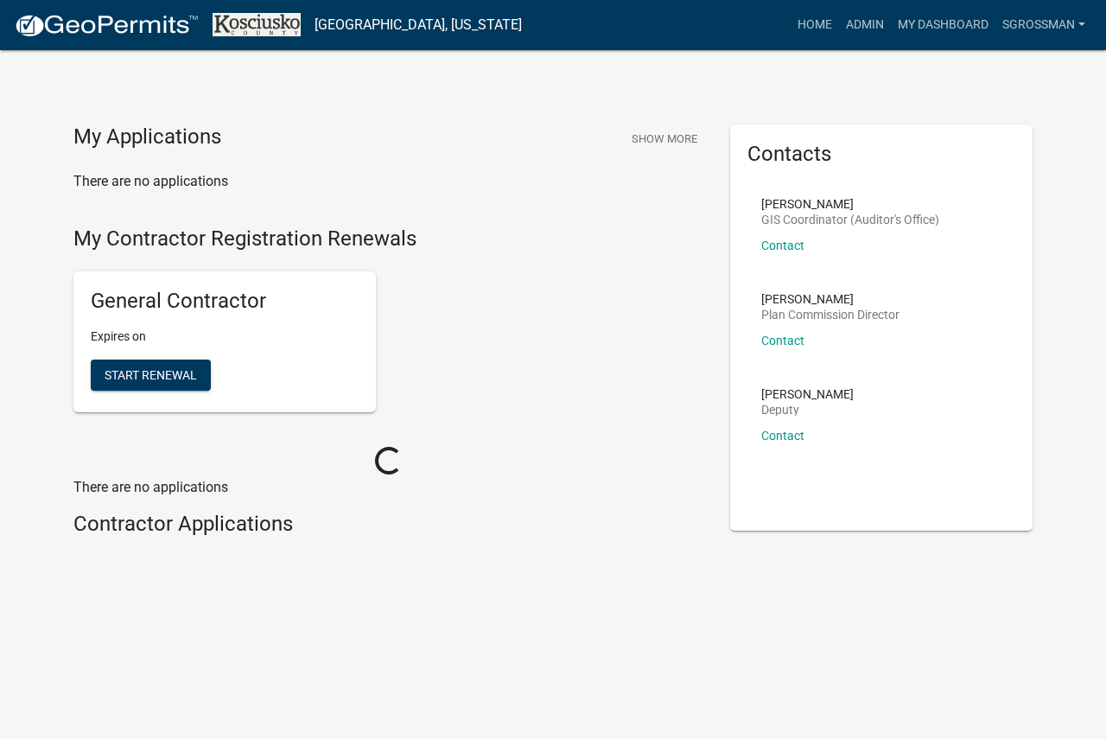 The width and height of the screenshot is (1106, 739). What do you see at coordinates (389, 327) in the screenshot?
I see `wm-registration-list-section: My Contractor Registration Renewals` at bounding box center [389, 327].